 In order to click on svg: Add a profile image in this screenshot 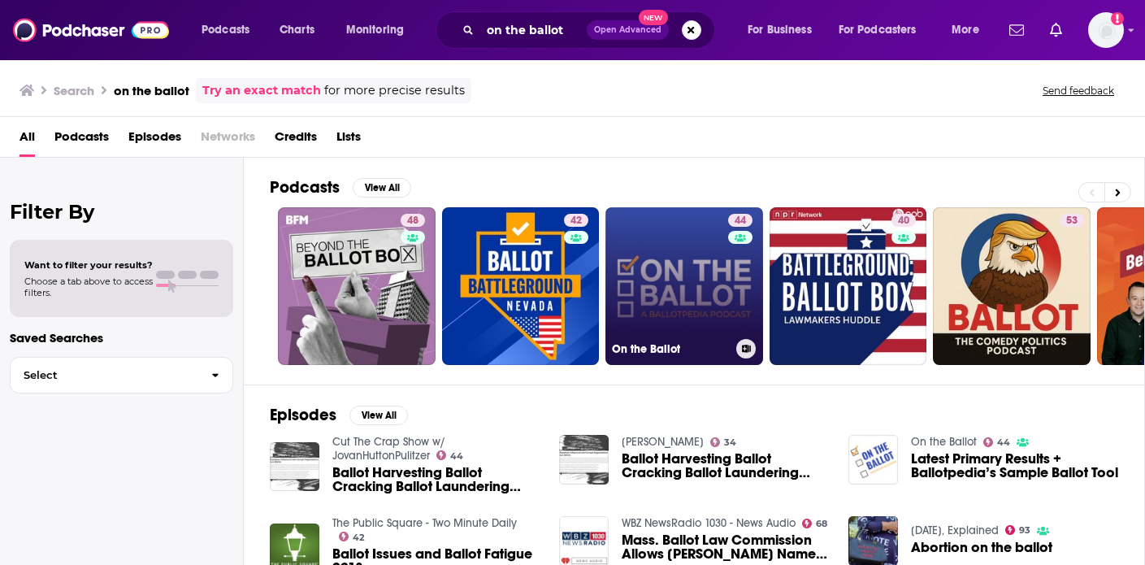, I will do `click(1117, 19)`.